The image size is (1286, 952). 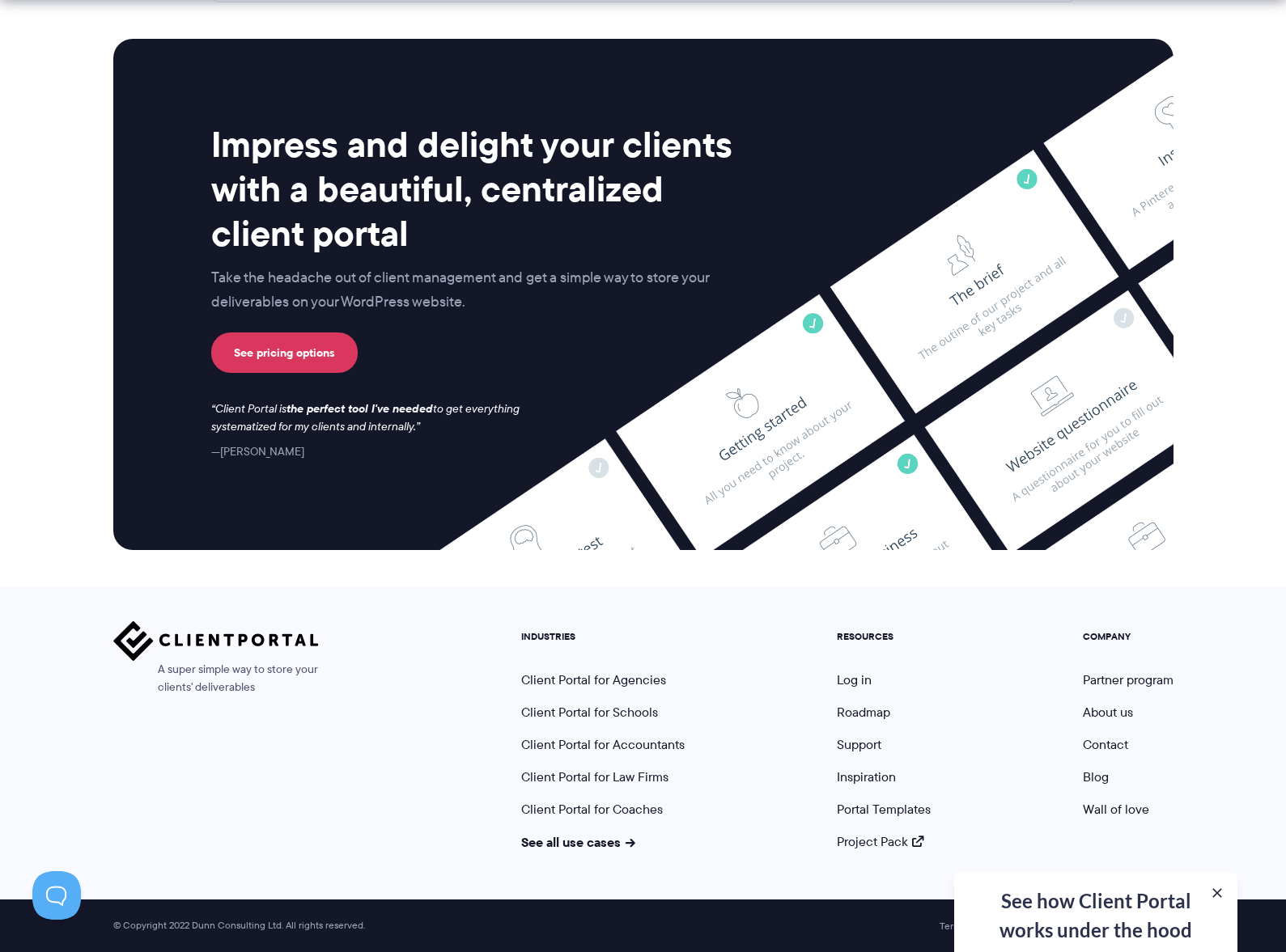 I want to click on a: Client Portal for Agencies, so click(x=594, y=680).